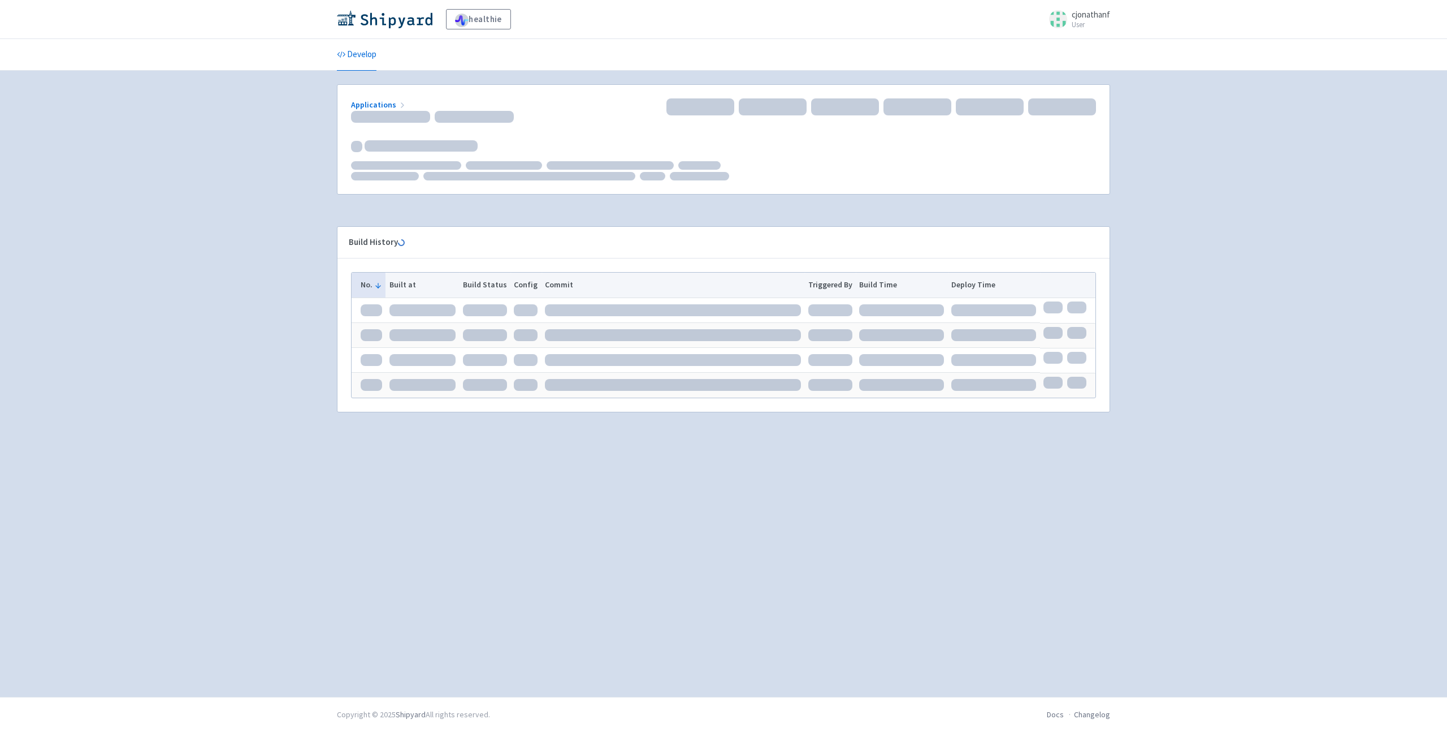  What do you see at coordinates (384, 19) in the screenshot?
I see `img: Shipyard logo` at bounding box center [384, 19].